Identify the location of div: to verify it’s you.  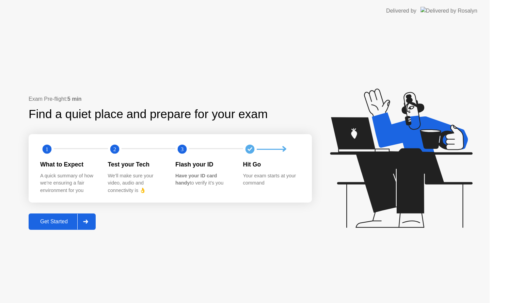
(204, 179).